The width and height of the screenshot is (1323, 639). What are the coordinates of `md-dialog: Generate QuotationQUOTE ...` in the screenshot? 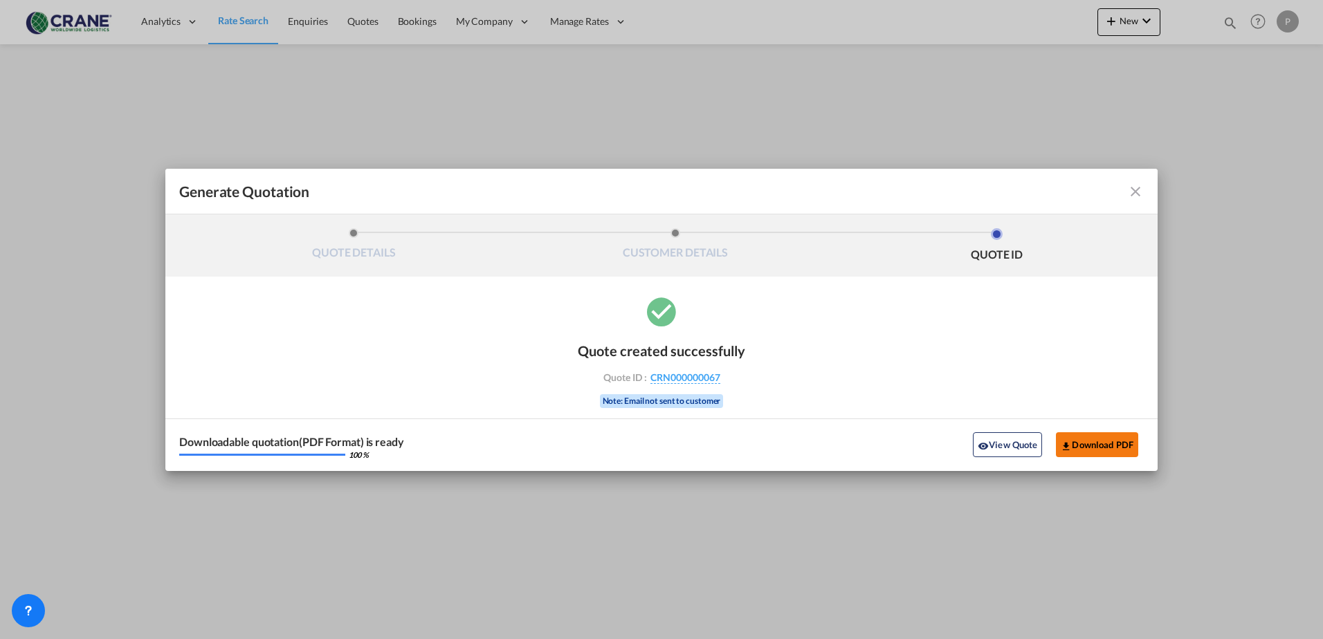 It's located at (661, 320).